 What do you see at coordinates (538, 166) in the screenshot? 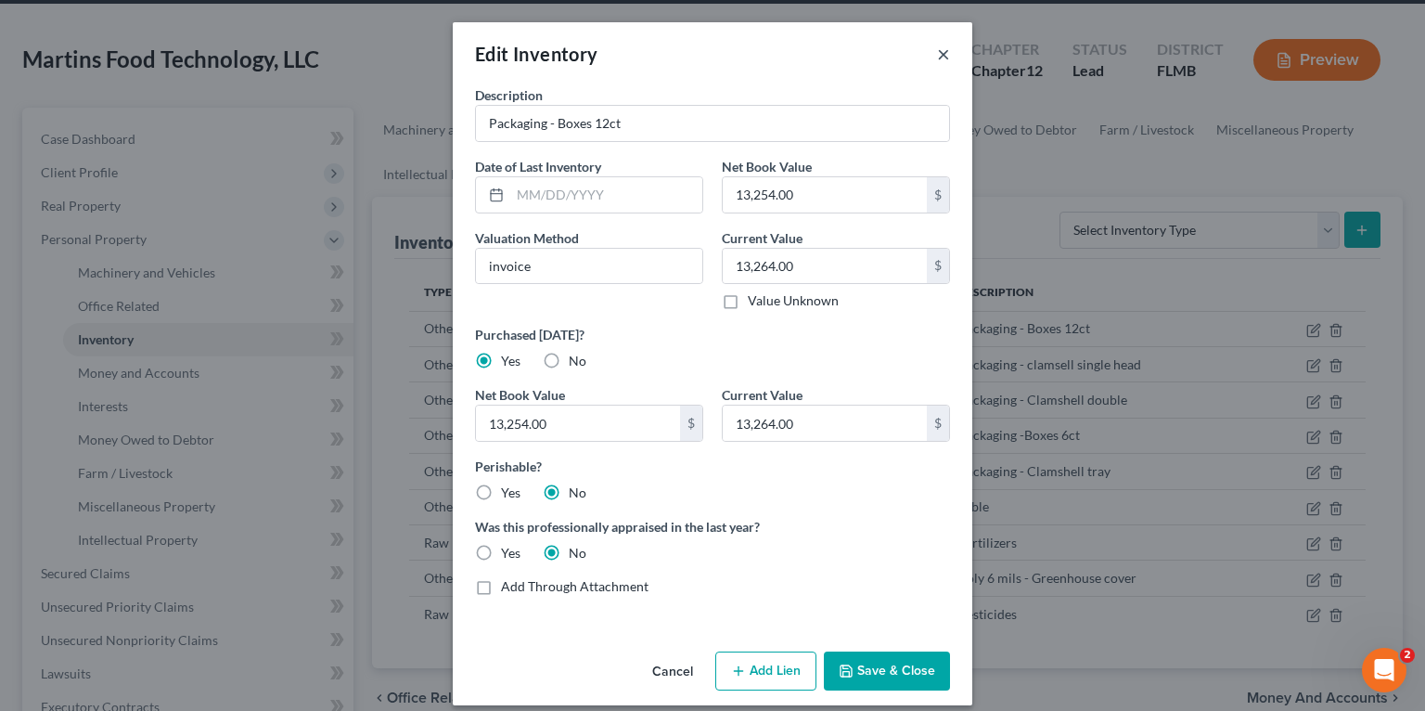
I see `label: Date of Last Inventory` at bounding box center [538, 166].